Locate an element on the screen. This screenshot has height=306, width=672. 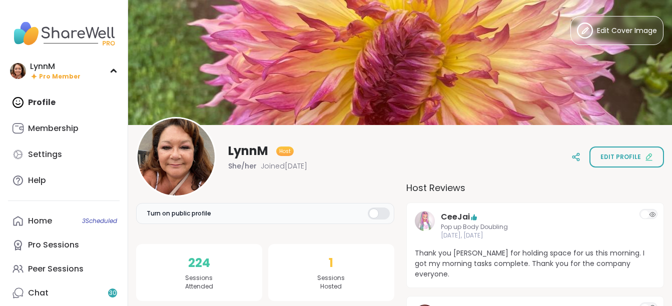
a: Chat30 is located at coordinates (64, 293).